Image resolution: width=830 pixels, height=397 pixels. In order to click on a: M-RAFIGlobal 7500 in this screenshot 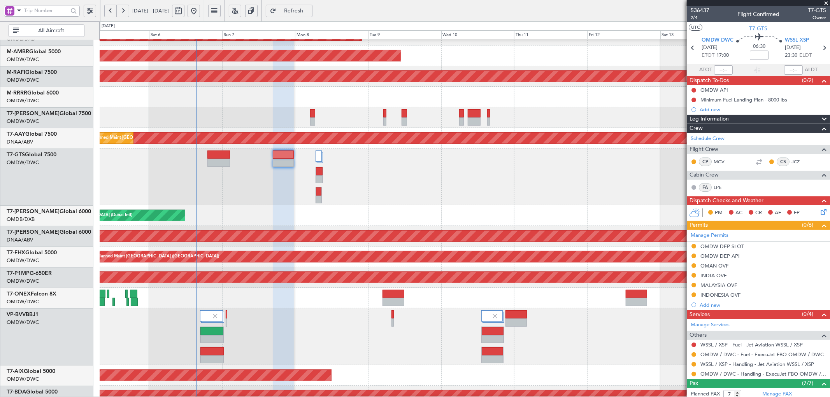, I will do `click(32, 72)`.